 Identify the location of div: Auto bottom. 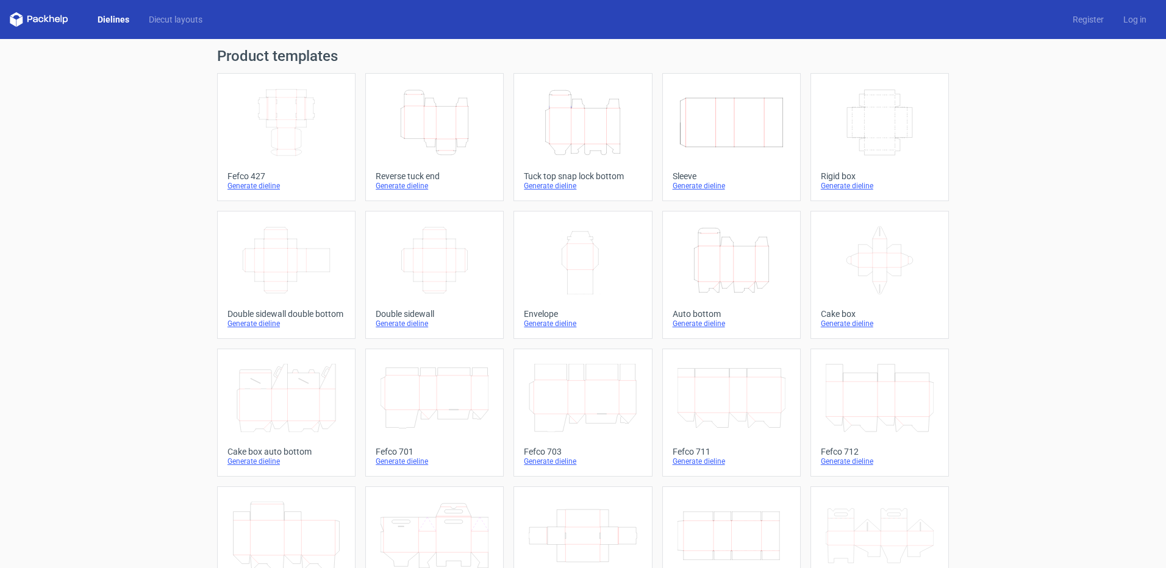
(731, 314).